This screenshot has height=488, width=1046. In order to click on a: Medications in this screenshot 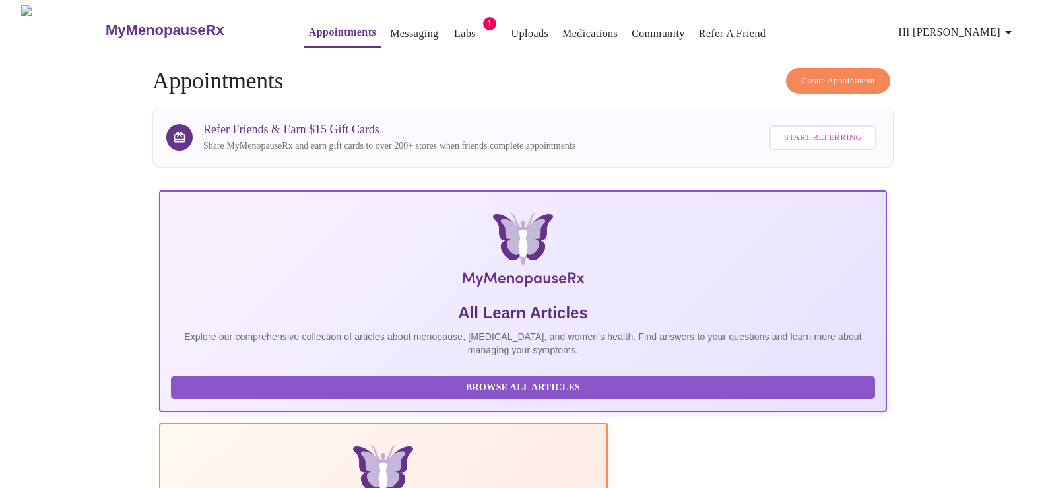, I will do `click(590, 34)`.